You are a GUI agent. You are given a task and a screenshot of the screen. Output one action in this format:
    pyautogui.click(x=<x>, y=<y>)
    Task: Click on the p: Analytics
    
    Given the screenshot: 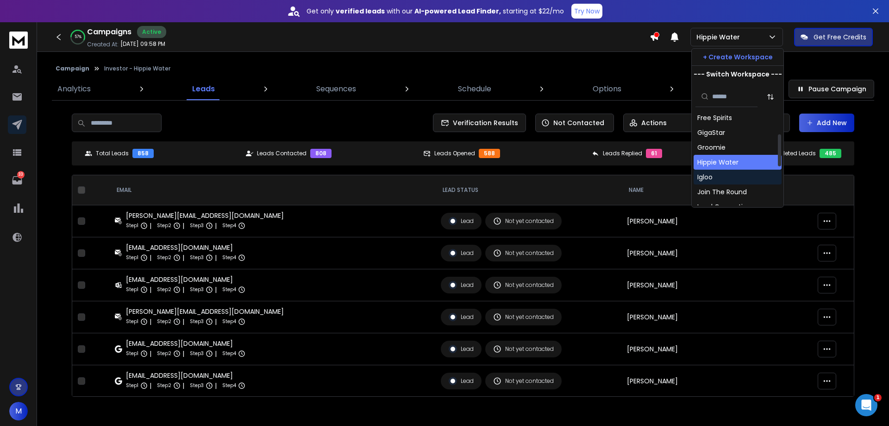 What is the action you would take?
    pyautogui.click(x=74, y=89)
    